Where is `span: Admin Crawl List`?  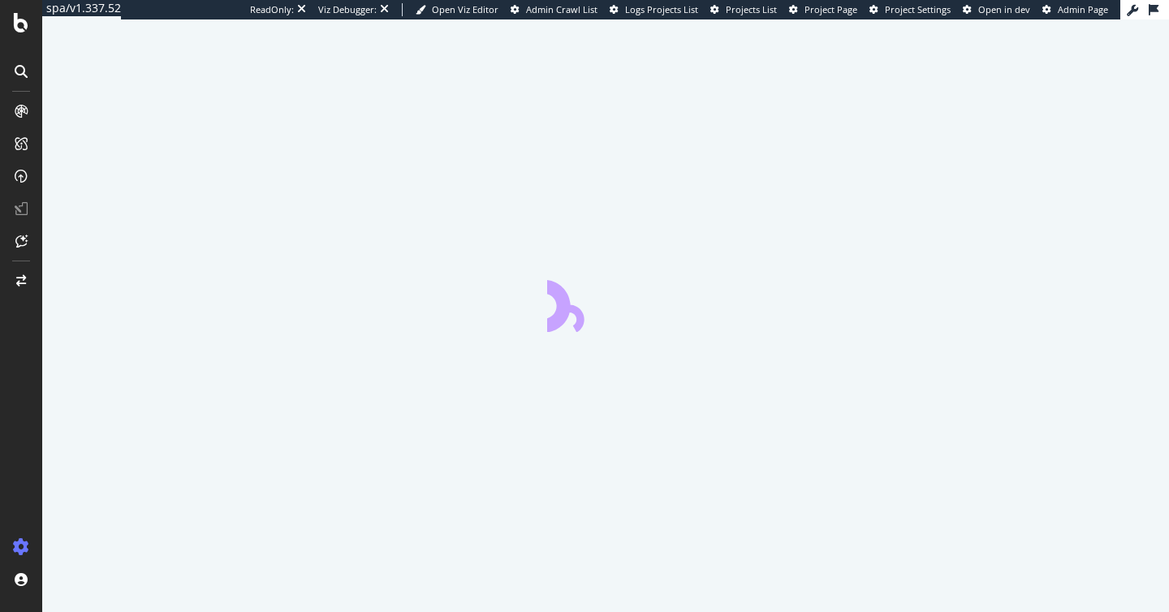
span: Admin Crawl List is located at coordinates (562, 9).